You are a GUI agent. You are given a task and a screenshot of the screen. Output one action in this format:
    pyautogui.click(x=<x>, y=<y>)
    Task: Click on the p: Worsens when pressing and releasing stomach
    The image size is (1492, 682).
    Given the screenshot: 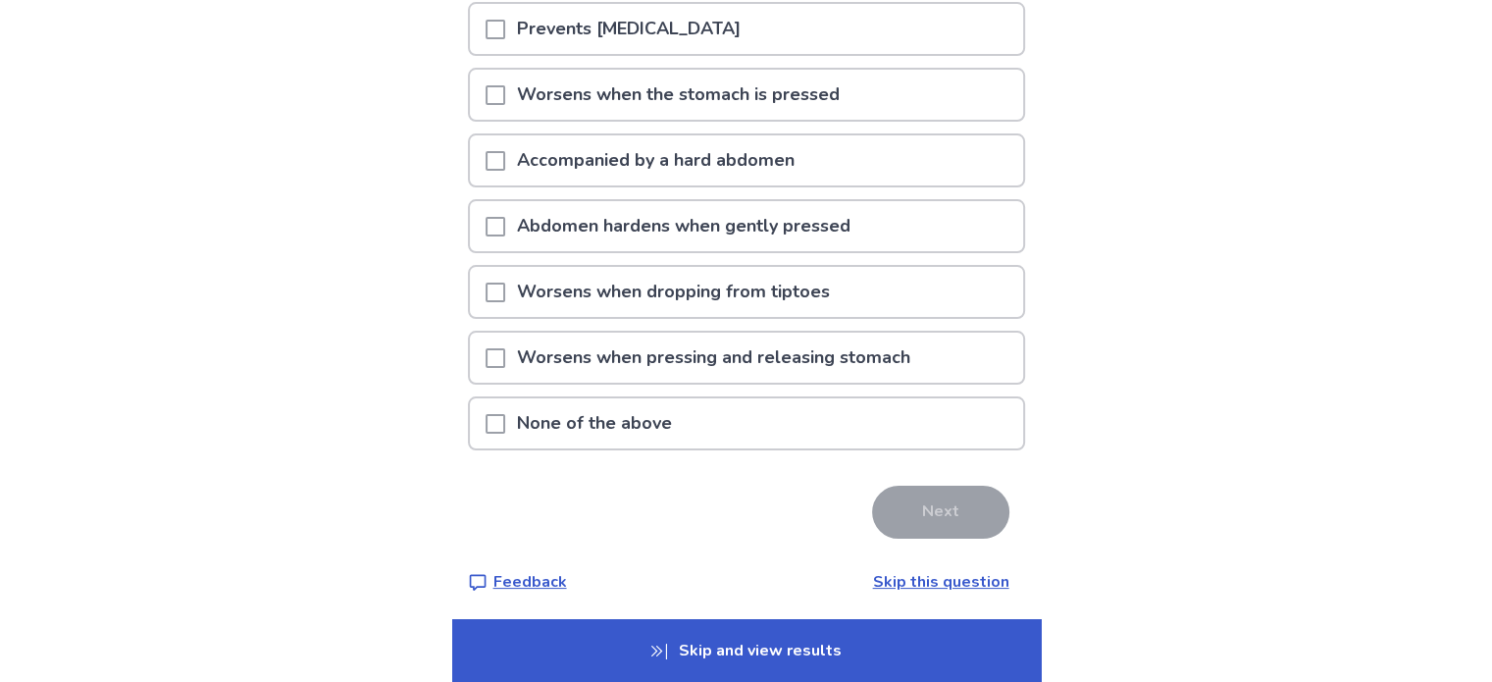 What is the action you would take?
    pyautogui.click(x=713, y=357)
    